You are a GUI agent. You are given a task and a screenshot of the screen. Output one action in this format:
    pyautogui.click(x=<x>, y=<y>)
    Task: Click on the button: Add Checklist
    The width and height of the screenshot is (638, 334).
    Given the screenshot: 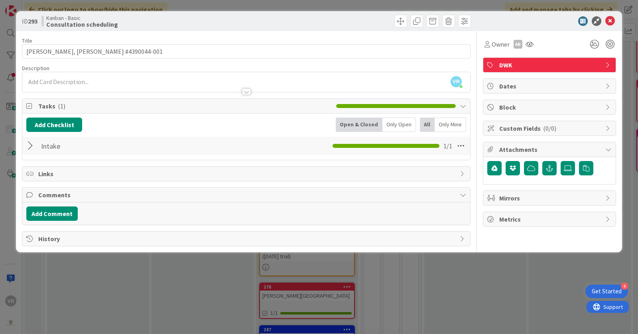 What is the action you would take?
    pyautogui.click(x=54, y=125)
    